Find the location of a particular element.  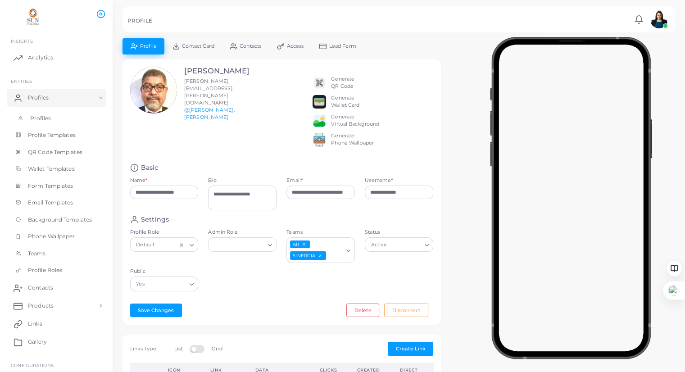

button: Deselect SINERGIA is located at coordinates (320, 256).